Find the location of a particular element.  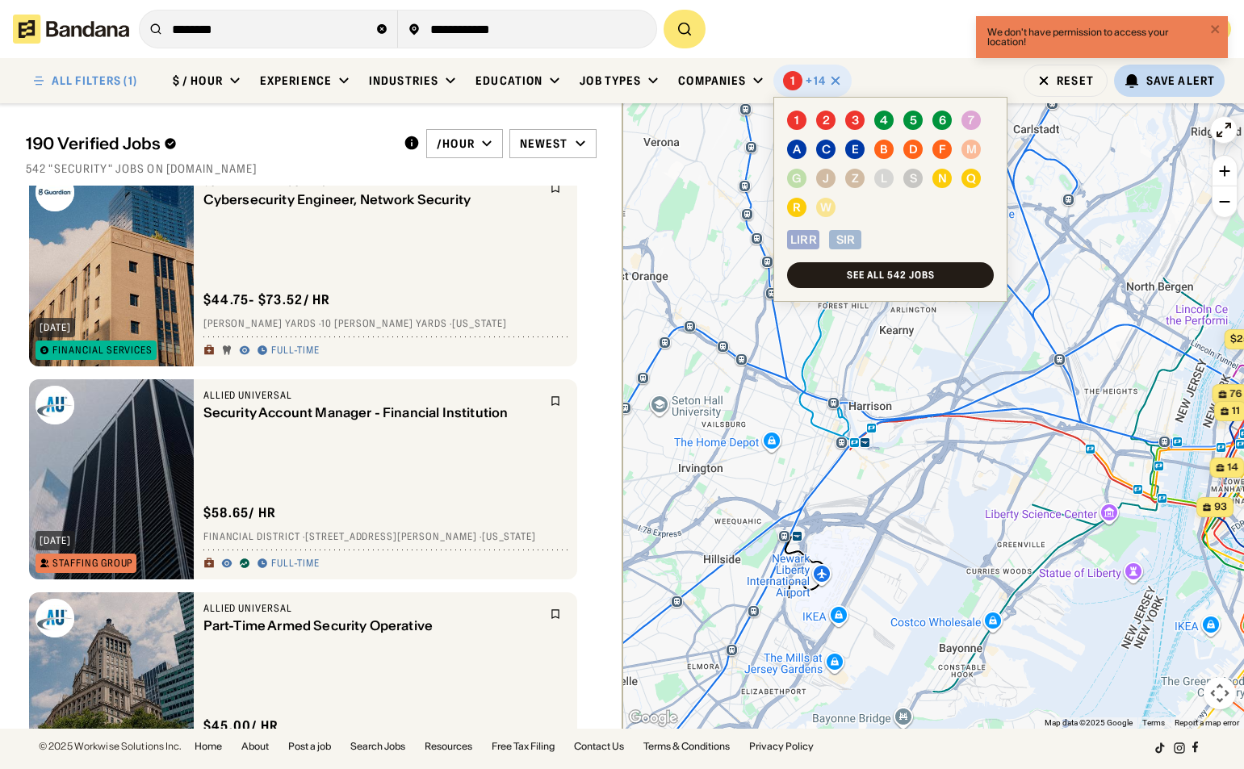

div: Reset is located at coordinates (1075, 81).